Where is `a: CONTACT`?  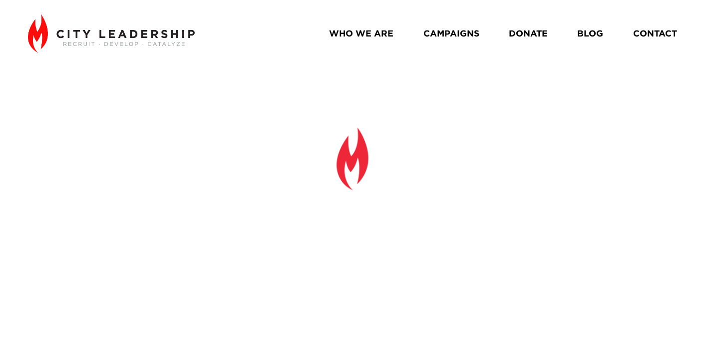 a: CONTACT is located at coordinates (655, 33).